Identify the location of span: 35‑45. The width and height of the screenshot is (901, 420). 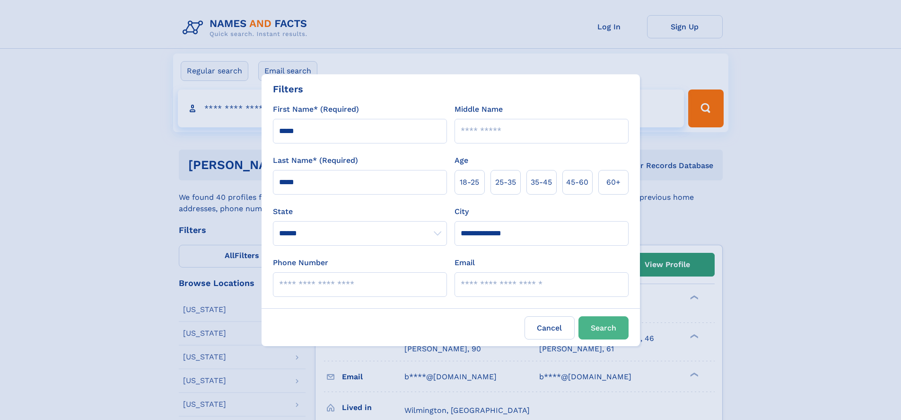
(541, 182).